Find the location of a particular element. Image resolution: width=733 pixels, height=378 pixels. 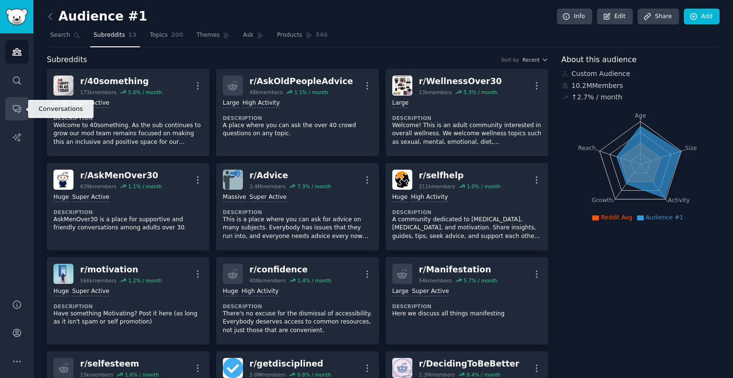

span: 13 is located at coordinates (132, 35).